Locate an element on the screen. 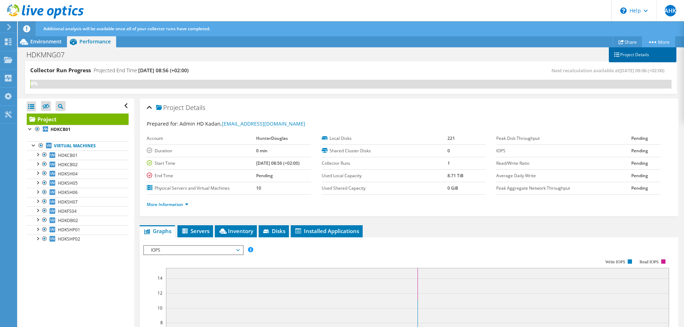 The image size is (684, 327). a: Virtual Machines is located at coordinates (78, 146).